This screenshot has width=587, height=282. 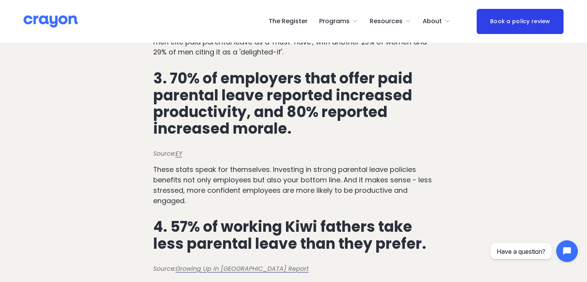 I want to click on a: EY, so click(x=179, y=153).